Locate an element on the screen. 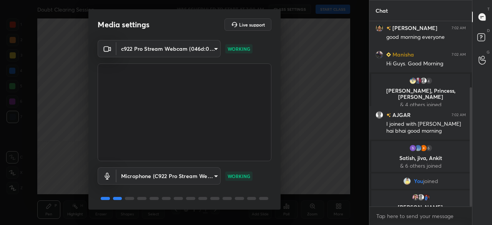 This screenshot has height=225, width=492. p: & 6 others joined is located at coordinates (421, 166).